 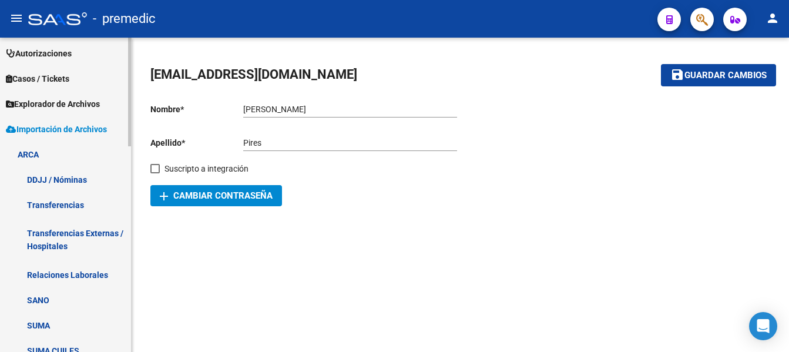 What do you see at coordinates (197, 143) in the screenshot?
I see `p: Apellido` at bounding box center [197, 143].